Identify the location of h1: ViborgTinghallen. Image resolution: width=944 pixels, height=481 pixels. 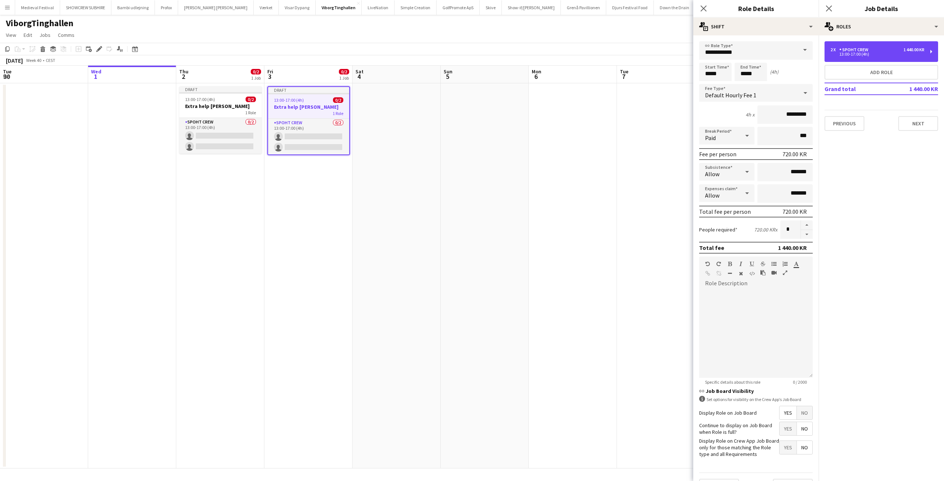
(39, 23).